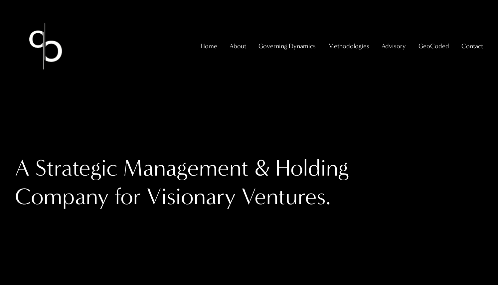  I want to click on span: Methodologies, so click(348, 46).